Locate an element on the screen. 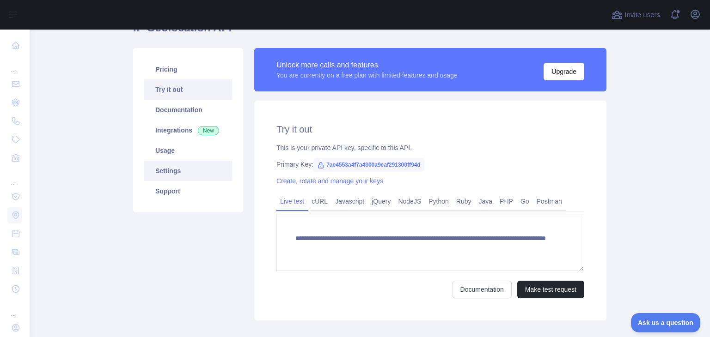  span: 7ae4553a4f7a4300a9caf291300ff94d is located at coordinates (369, 165).